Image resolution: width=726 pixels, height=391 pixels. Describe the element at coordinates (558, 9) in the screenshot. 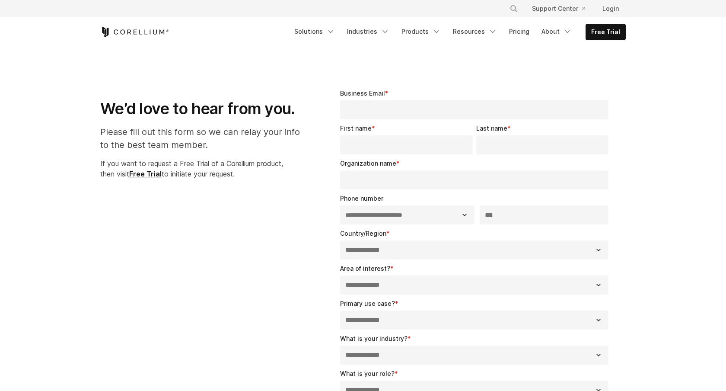

I see `a: Support Center` at that location.